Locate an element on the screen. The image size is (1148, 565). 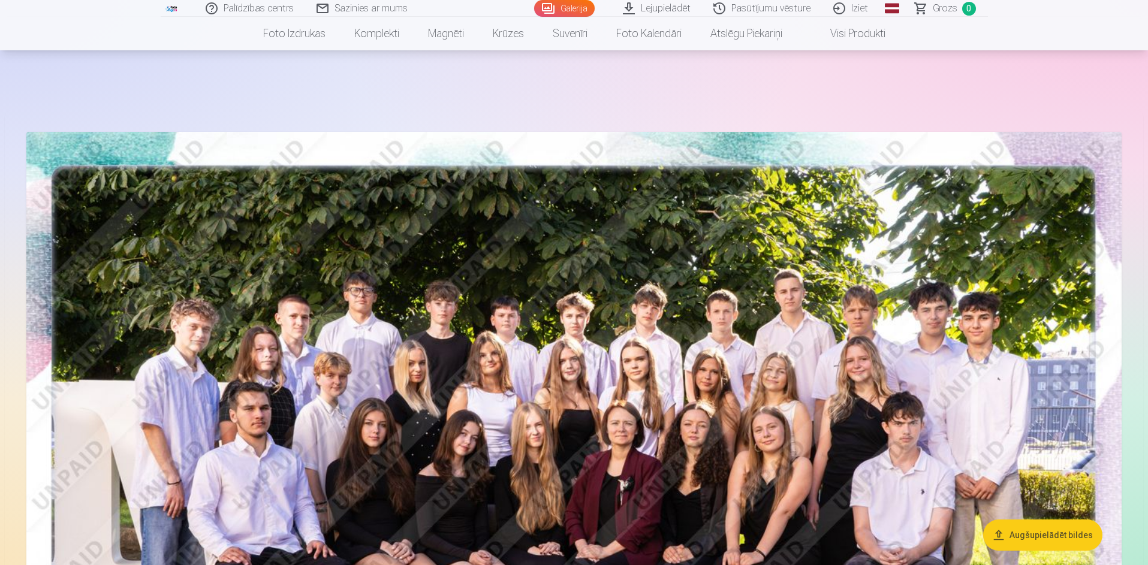
button: Augšupielādēt bildes is located at coordinates (1042, 535).